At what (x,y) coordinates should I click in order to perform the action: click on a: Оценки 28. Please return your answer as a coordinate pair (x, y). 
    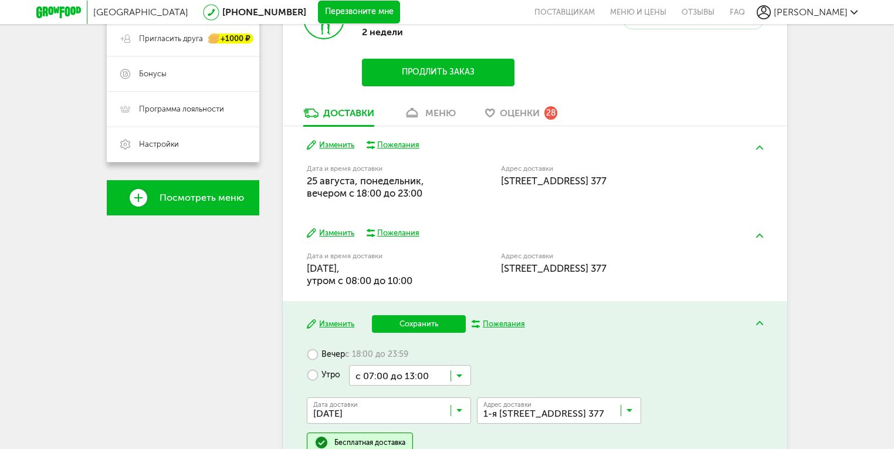
    Looking at the image, I should click on (521, 116).